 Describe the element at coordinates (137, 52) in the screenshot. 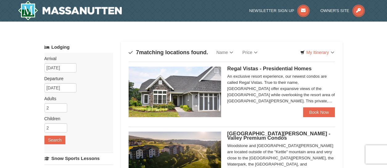

I see `span: 7` at that location.